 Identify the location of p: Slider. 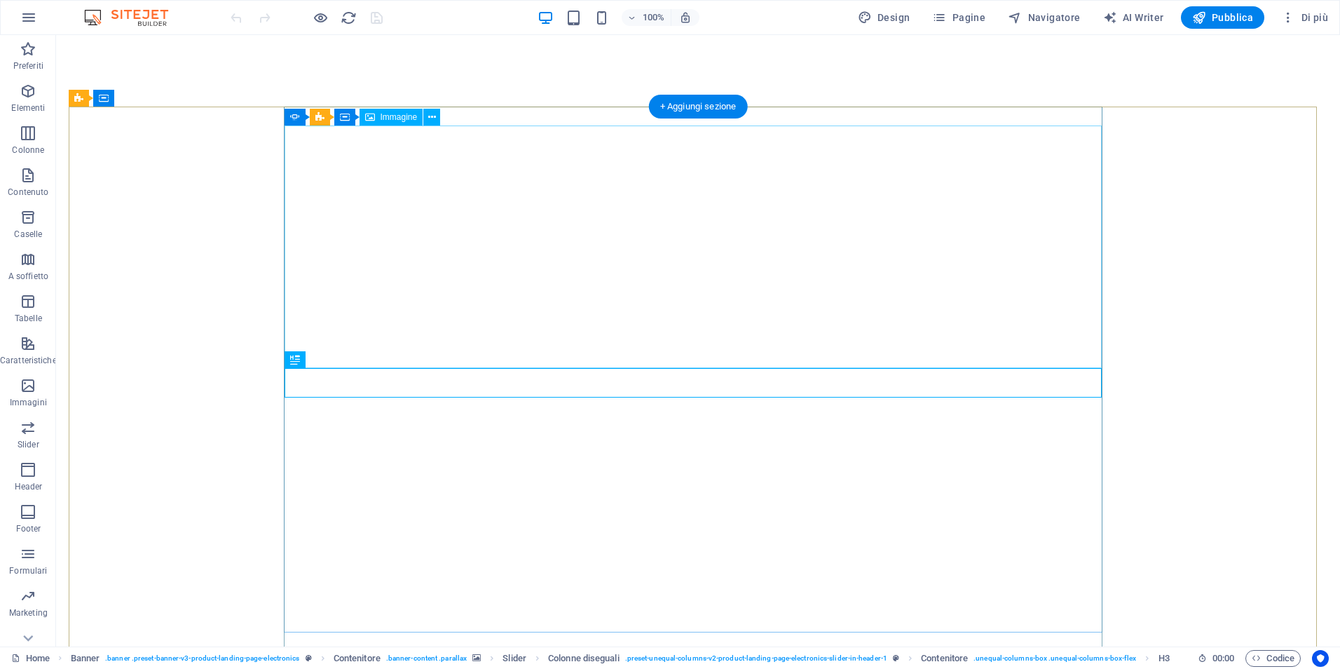
(28, 444).